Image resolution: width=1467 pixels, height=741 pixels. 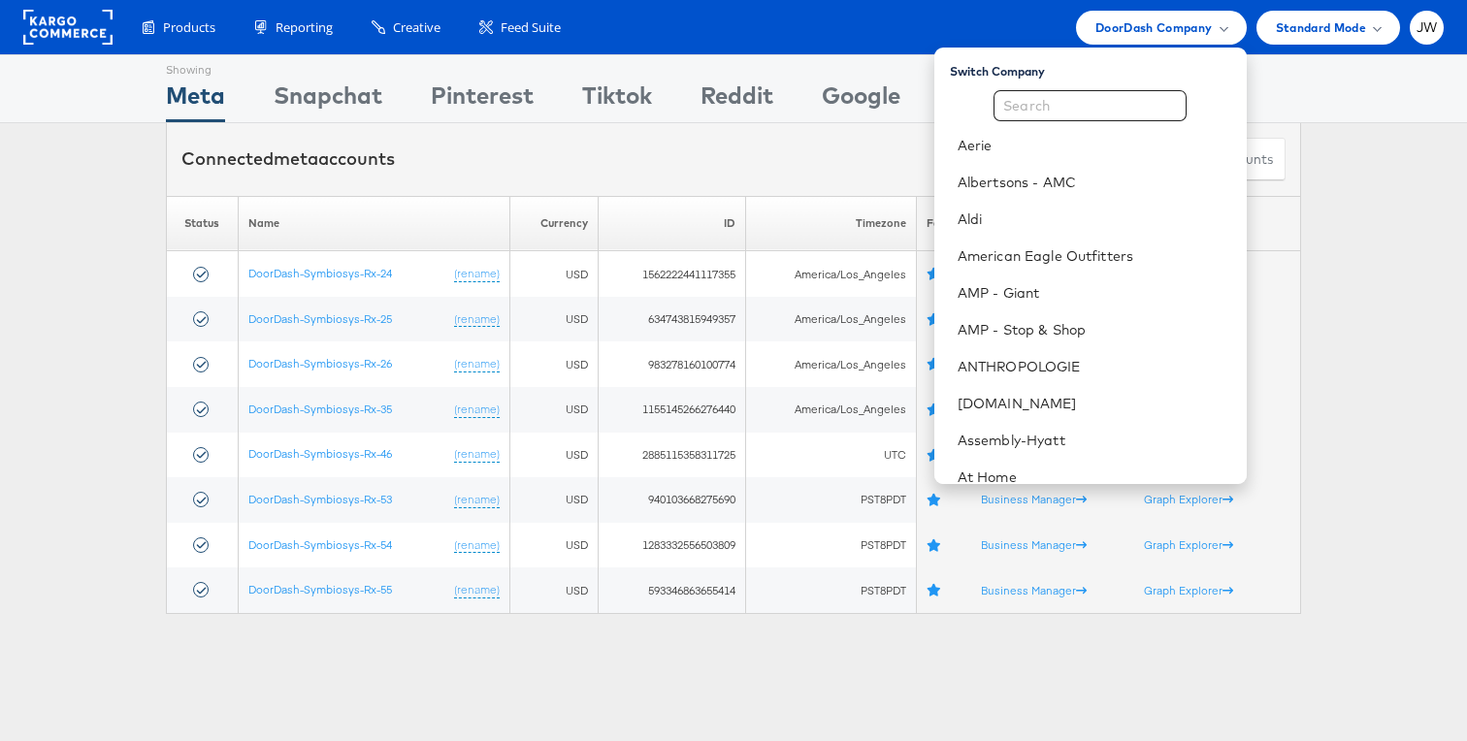 What do you see at coordinates (1094, 146) in the screenshot?
I see `a: Aerie` at bounding box center [1094, 146].